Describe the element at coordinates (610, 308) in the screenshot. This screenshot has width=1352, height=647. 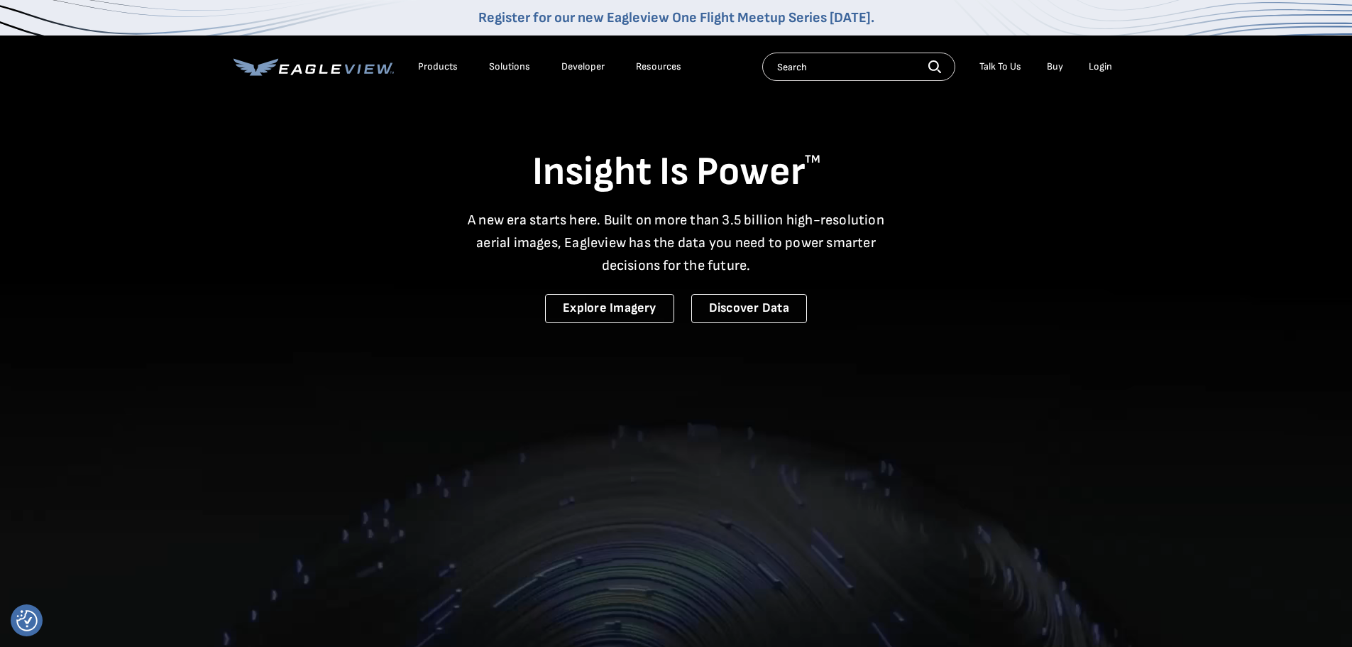
I see `a: Explore Imagery` at that location.